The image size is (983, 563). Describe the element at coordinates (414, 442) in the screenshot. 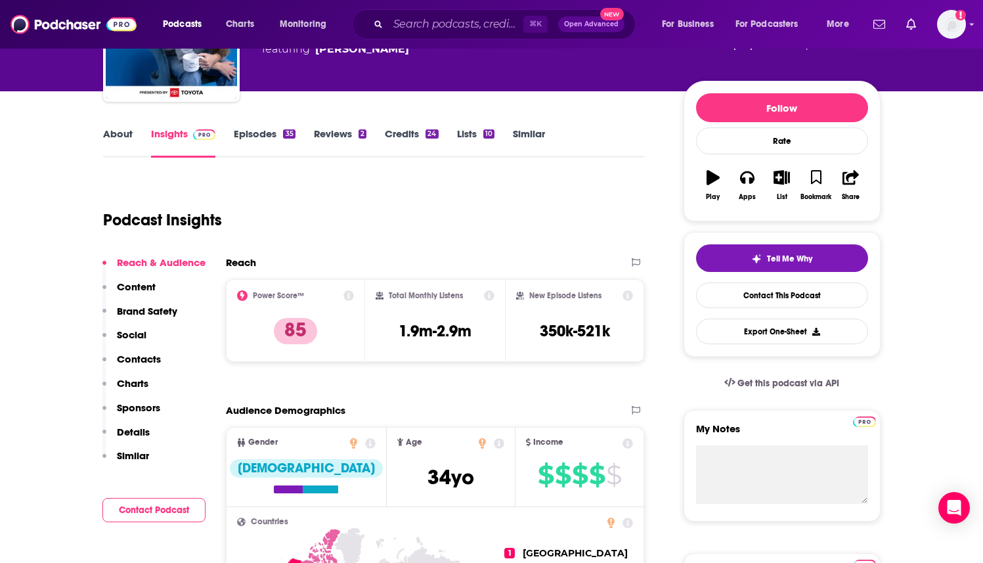

I see `span: Age` at that location.